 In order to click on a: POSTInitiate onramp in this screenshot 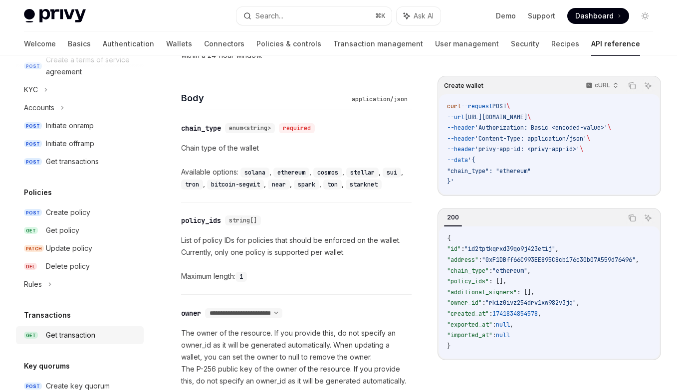, I will do `click(80, 126)`.